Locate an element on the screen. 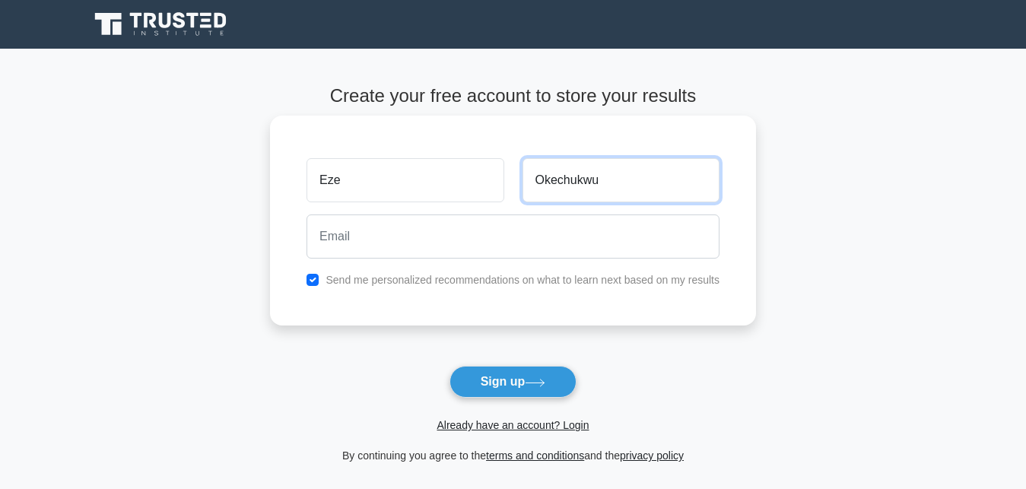 The width and height of the screenshot is (1026, 489). label: Send me personalized recommendations on what to learn next based on my results is located at coordinates (523, 280).